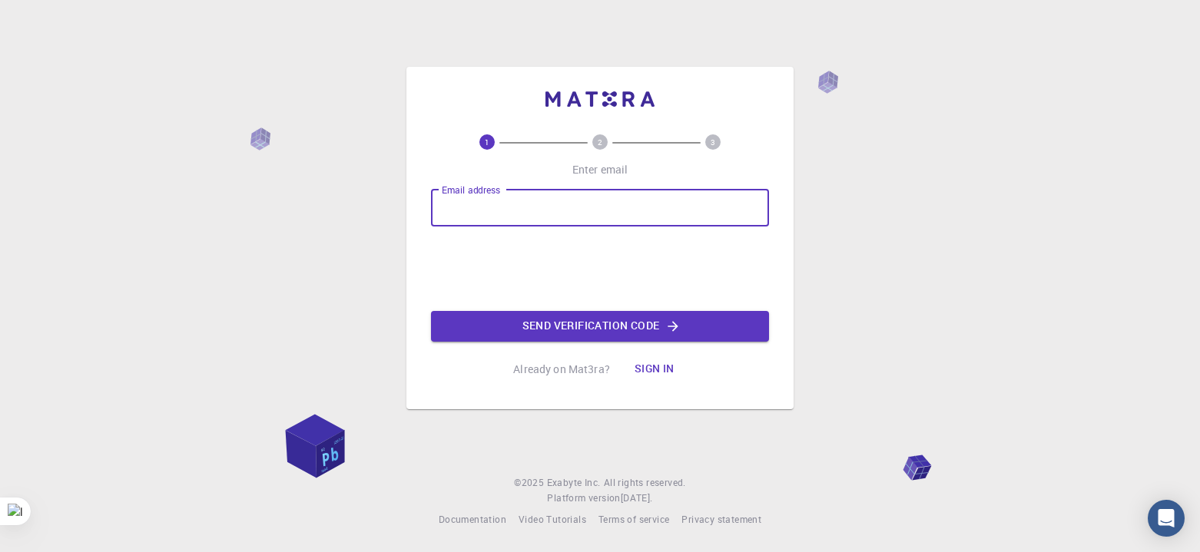  What do you see at coordinates (634, 520) in the screenshot?
I see `a: Terms of service` at bounding box center [634, 520].